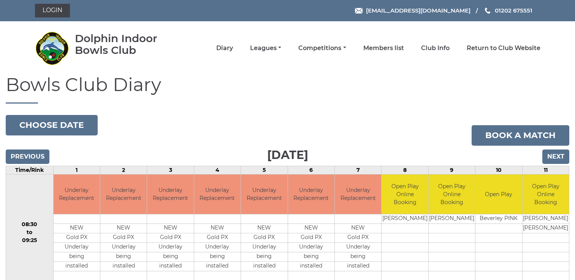 The width and height of the screenshot is (575, 280). What do you see at coordinates (555, 157) in the screenshot?
I see `input: Next` at bounding box center [555, 157].